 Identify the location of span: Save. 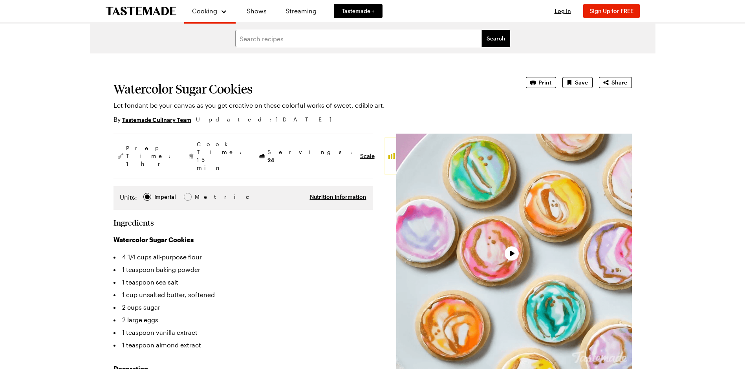
(581, 82).